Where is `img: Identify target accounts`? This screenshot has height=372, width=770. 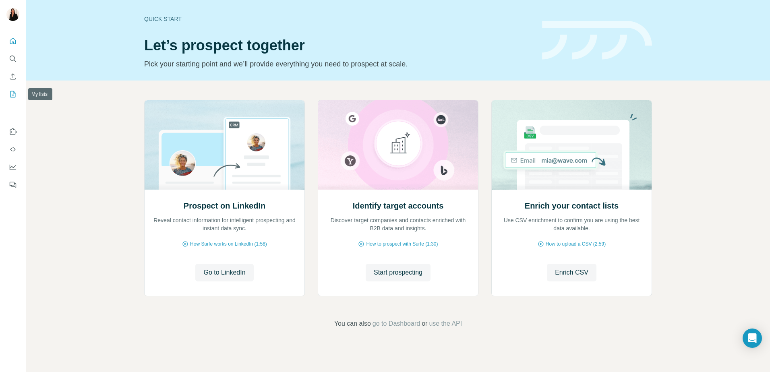
img: Identify target accounts is located at coordinates (398, 145).